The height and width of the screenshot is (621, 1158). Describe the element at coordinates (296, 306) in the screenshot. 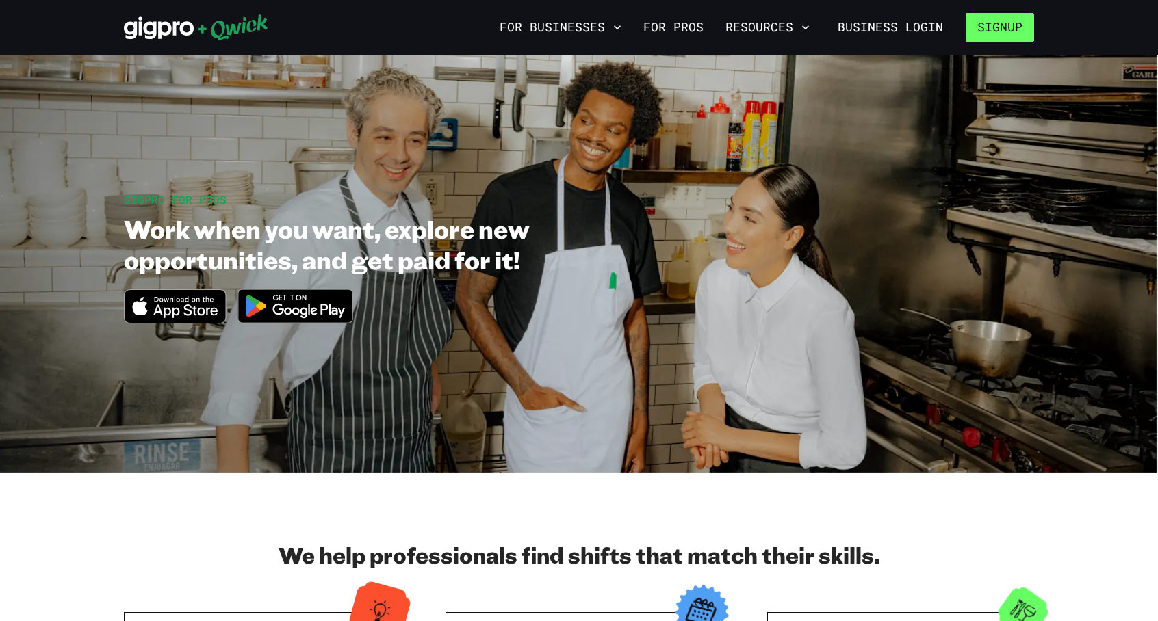

I see `img: Get it on Google Play` at that location.